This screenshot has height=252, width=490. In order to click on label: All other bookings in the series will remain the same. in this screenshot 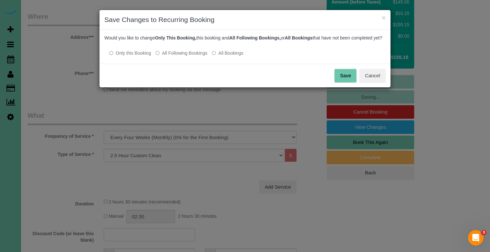, I will do `click(130, 53)`.